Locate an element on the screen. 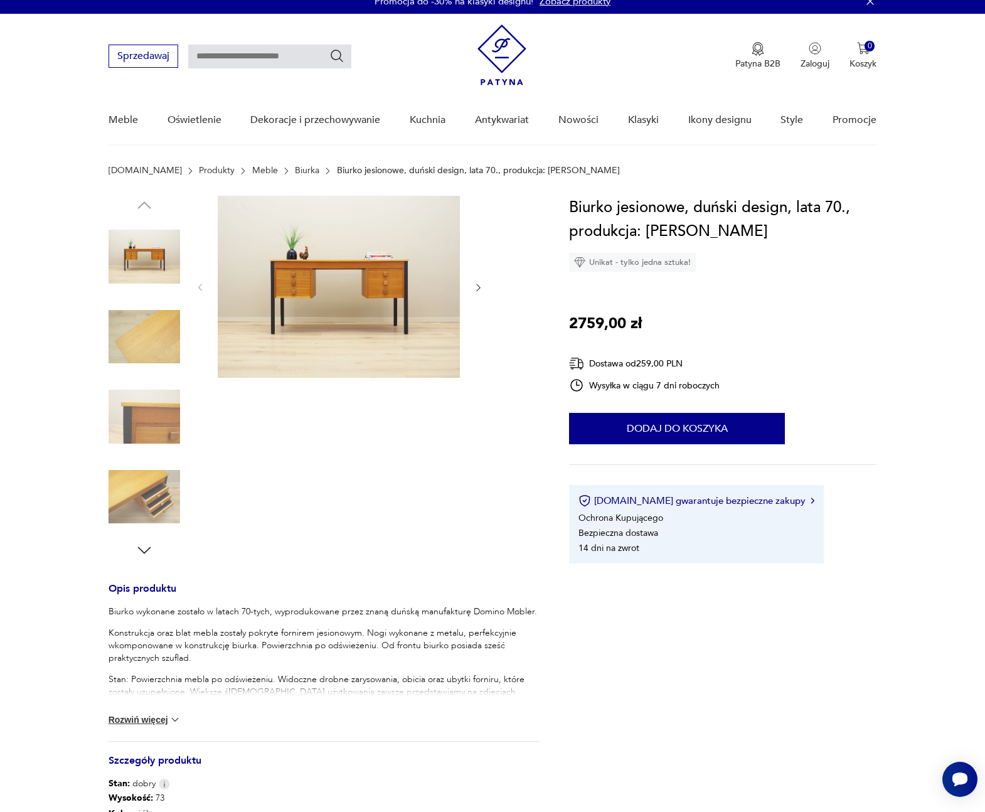 The width and height of the screenshot is (985, 812). div: 0 is located at coordinates (869, 46).